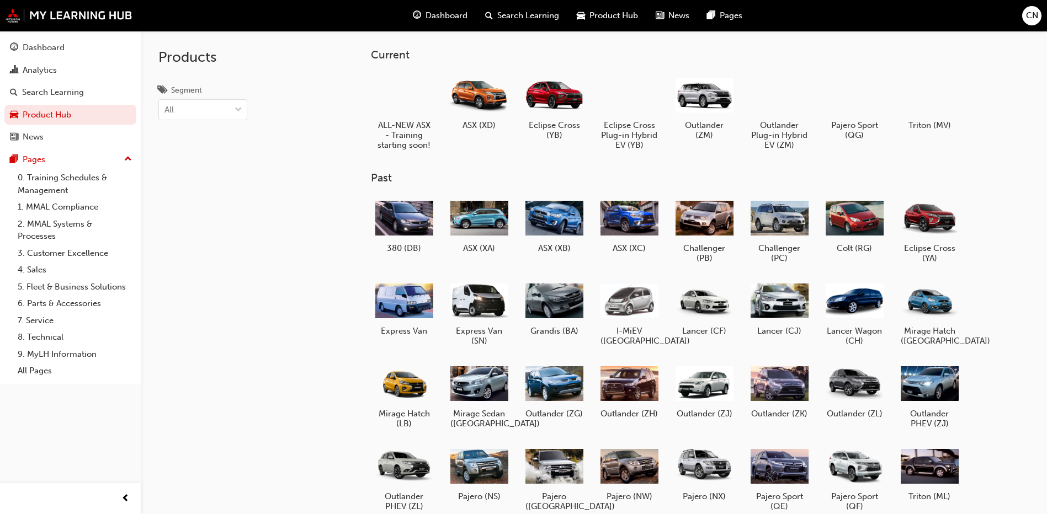 The height and width of the screenshot is (514, 1047). What do you see at coordinates (75, 253) in the screenshot?
I see `a: 3. Customer Excellence` at bounding box center [75, 253].